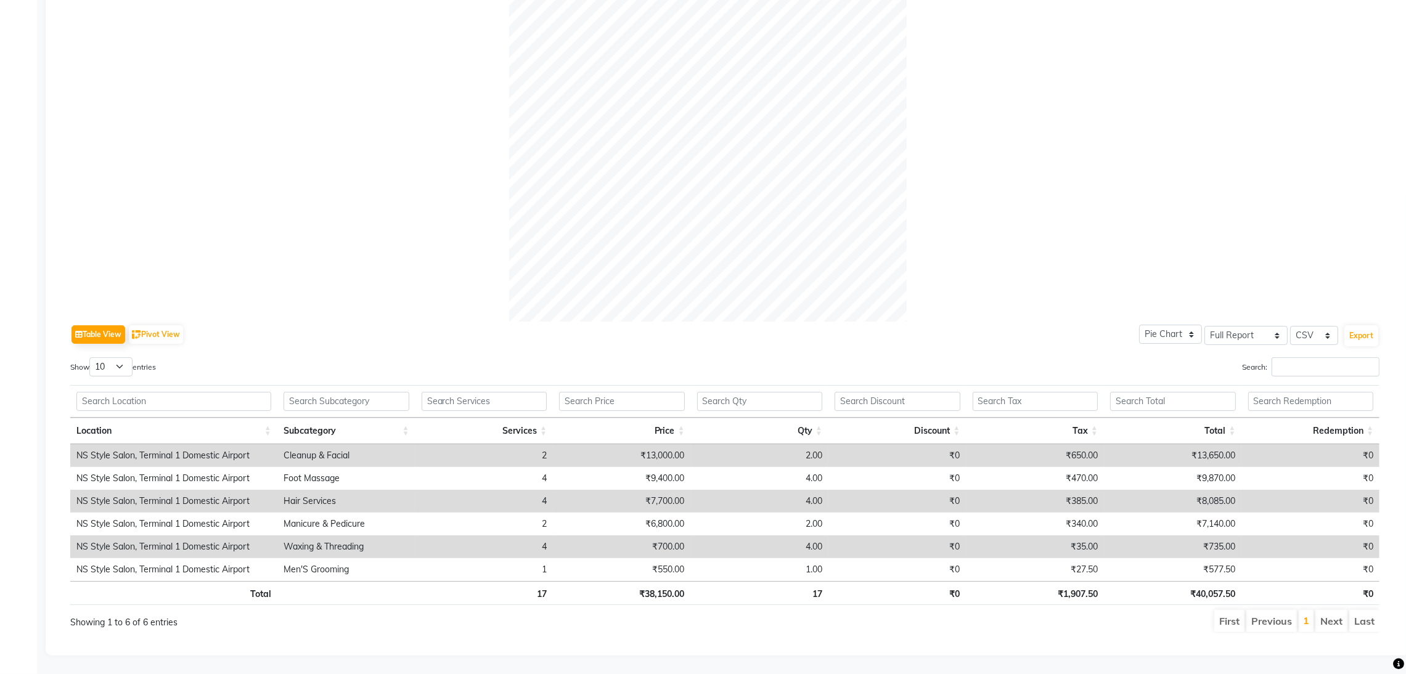 This screenshot has height=674, width=1406. Describe the element at coordinates (622, 593) in the screenshot. I see `th: ₹38,150.00` at that location.